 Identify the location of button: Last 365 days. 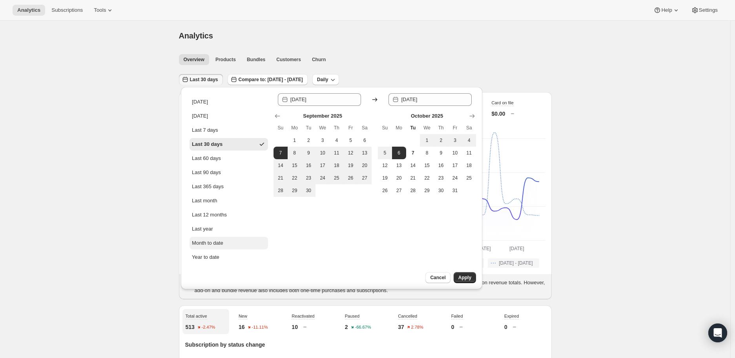
(229, 187).